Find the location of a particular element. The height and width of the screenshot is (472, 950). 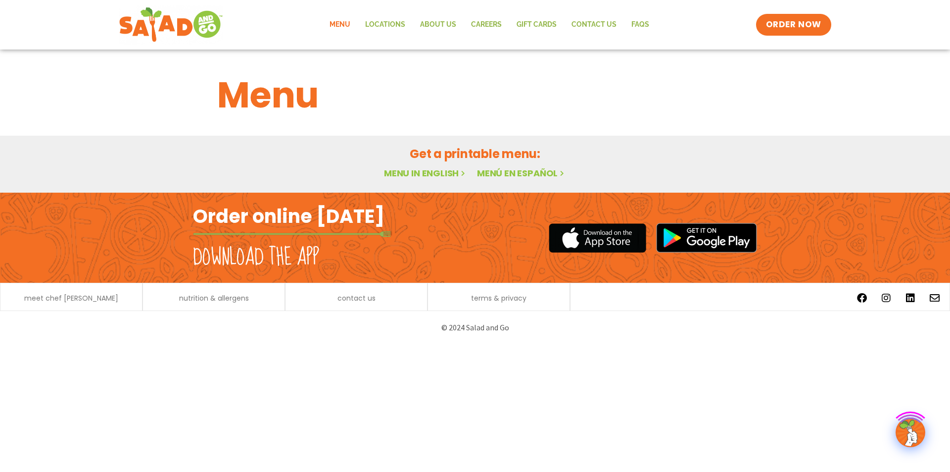

a: ORDER NOW is located at coordinates (794, 25).